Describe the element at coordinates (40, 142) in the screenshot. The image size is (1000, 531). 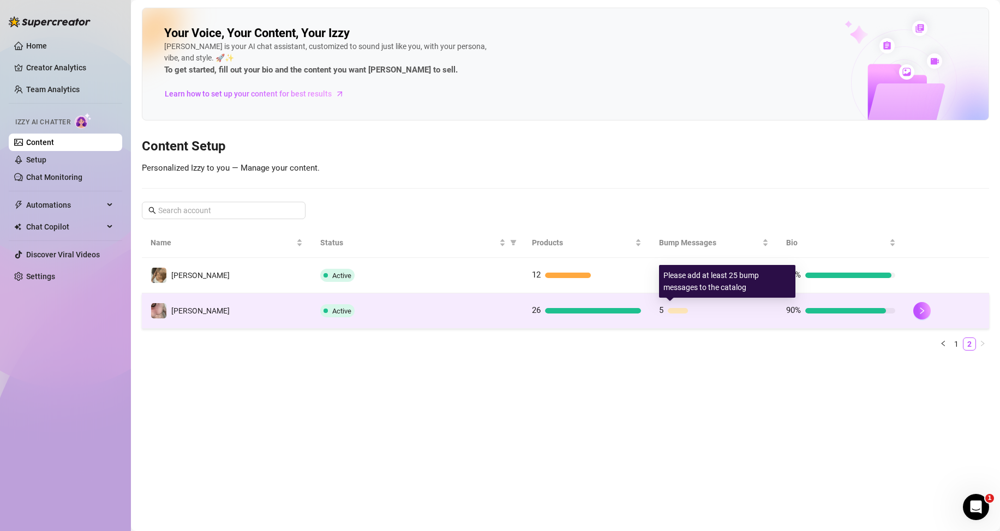
I see `a: Content` at that location.